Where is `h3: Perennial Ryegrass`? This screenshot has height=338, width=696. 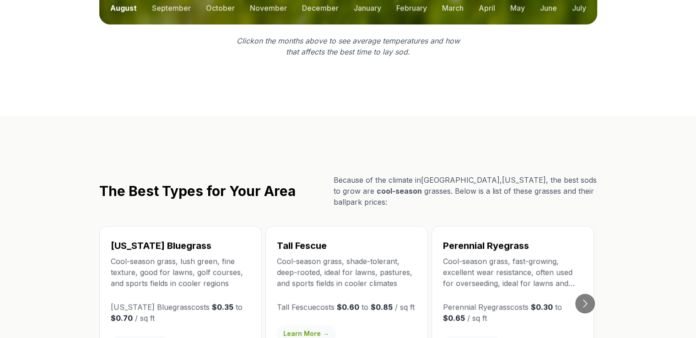 h3: Perennial Ryegrass is located at coordinates (513, 245).